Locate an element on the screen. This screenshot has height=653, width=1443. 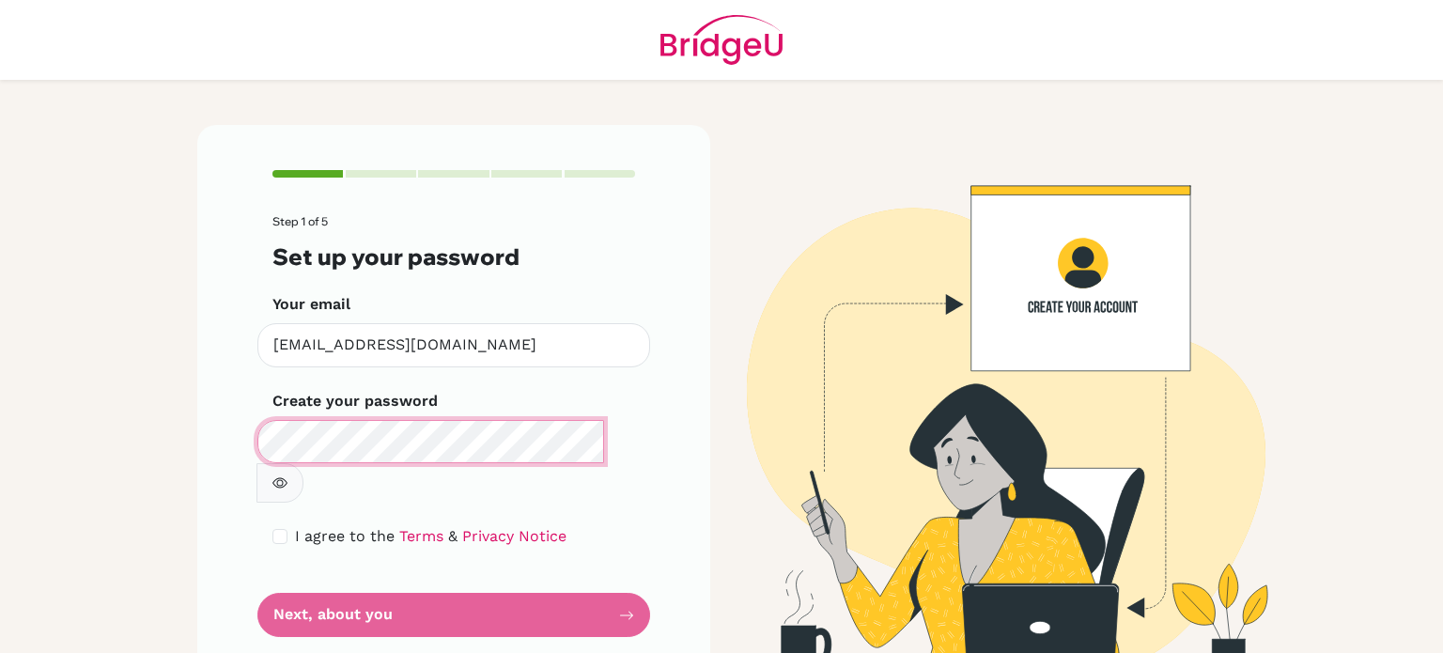
input: Insert your email* is located at coordinates (454, 345).